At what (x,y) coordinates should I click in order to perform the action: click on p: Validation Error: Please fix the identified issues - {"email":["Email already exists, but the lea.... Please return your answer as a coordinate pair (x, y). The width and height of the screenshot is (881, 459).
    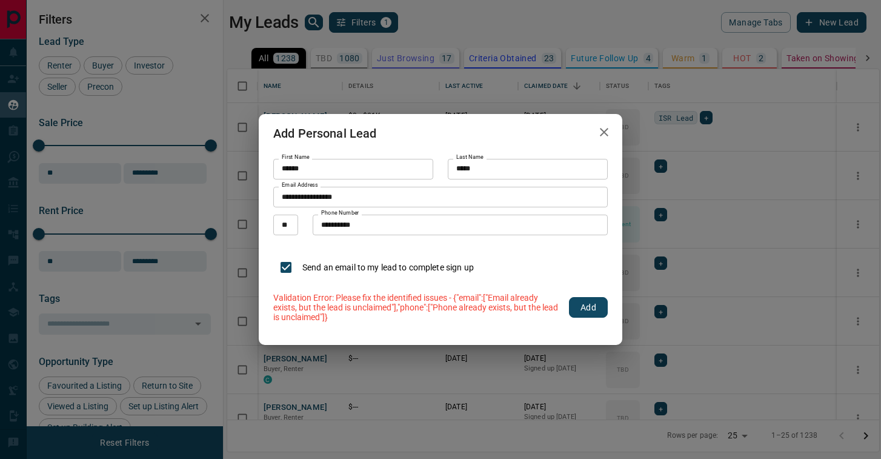
    Looking at the image, I should click on (417, 307).